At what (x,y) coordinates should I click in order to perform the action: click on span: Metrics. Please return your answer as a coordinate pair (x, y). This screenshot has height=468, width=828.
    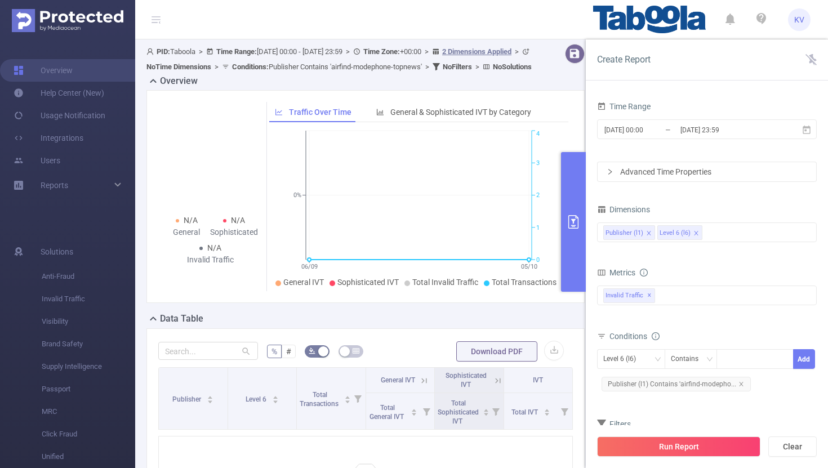
    Looking at the image, I should click on (616, 273).